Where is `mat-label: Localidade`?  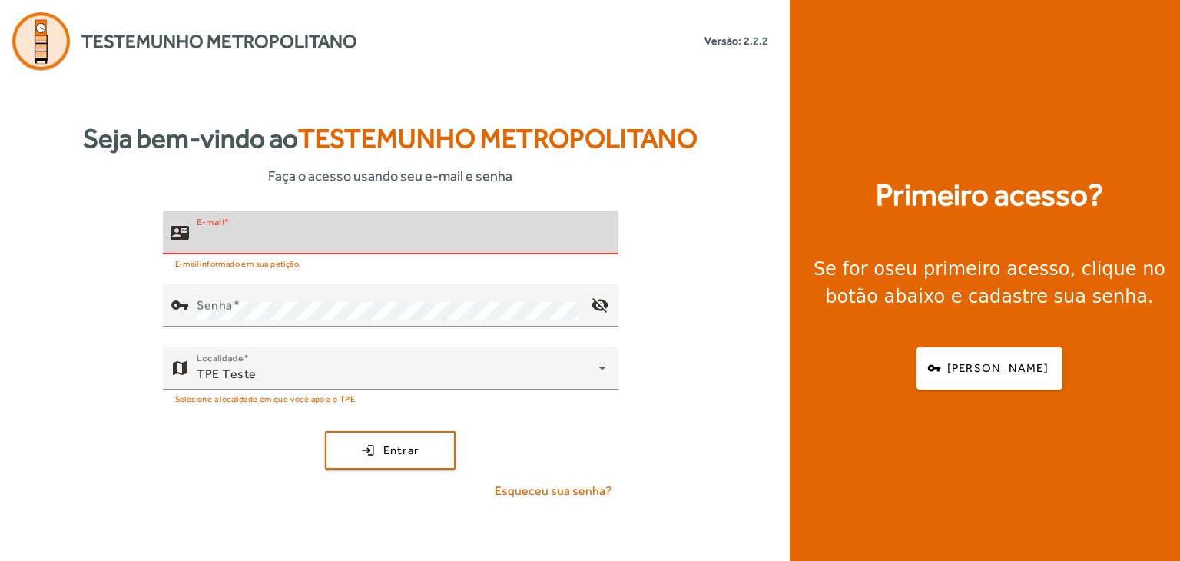
mat-label: Localidade is located at coordinates (220, 358).